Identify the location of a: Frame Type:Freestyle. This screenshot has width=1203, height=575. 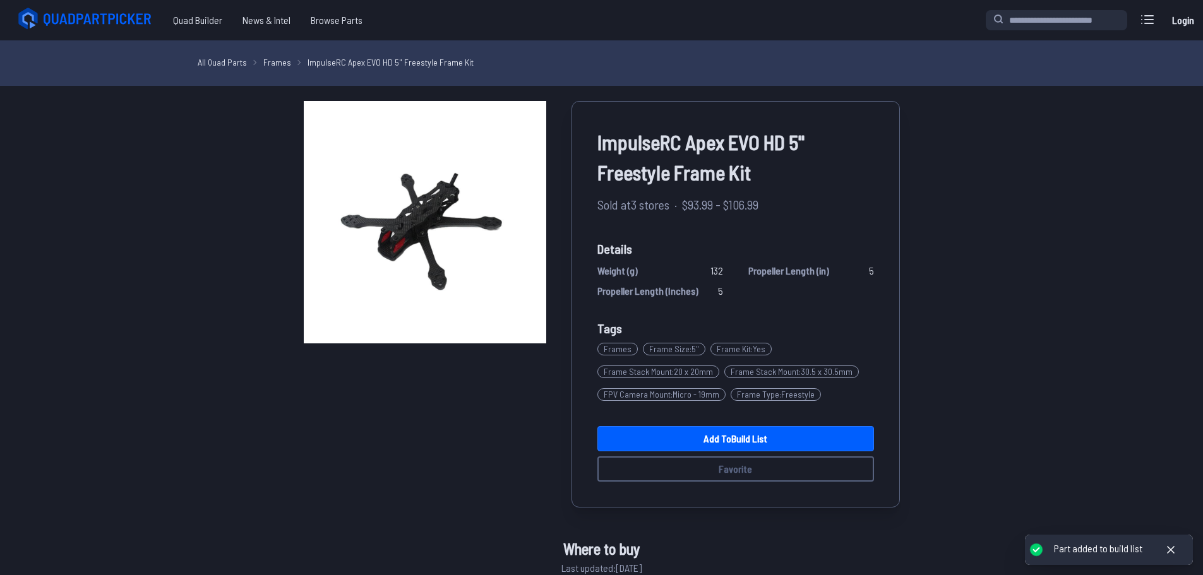
(778, 395).